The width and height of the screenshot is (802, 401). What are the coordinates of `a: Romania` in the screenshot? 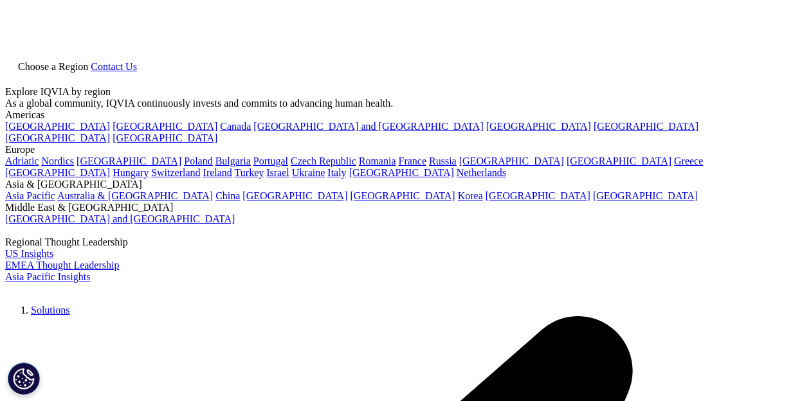 It's located at (377, 161).